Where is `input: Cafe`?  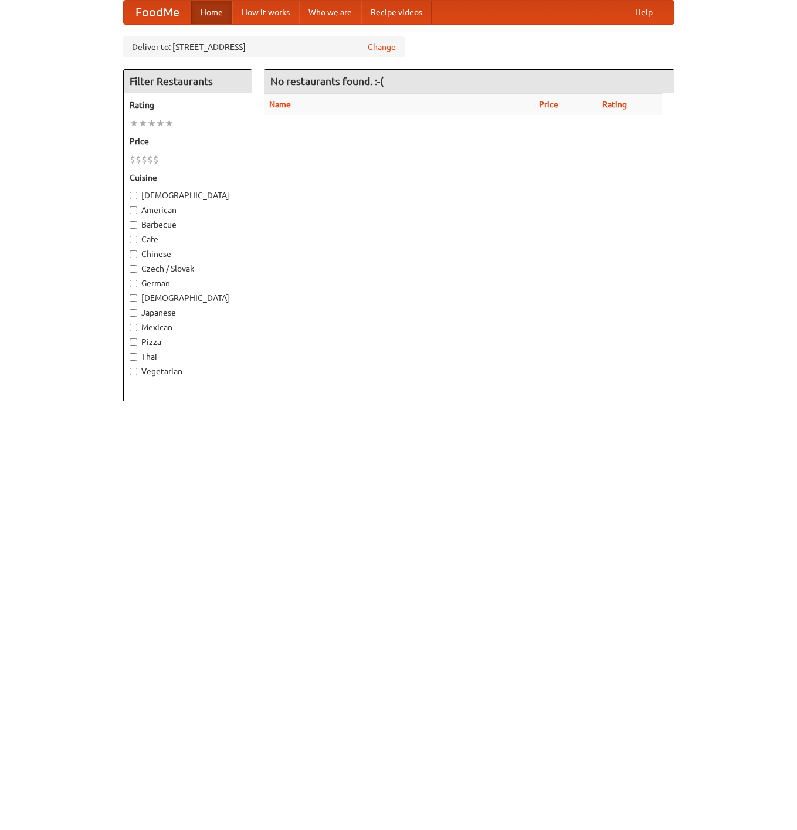
input: Cafe is located at coordinates (133, 239).